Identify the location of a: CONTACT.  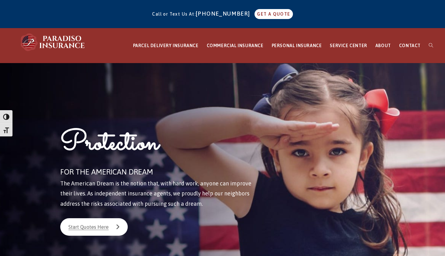
(410, 46).